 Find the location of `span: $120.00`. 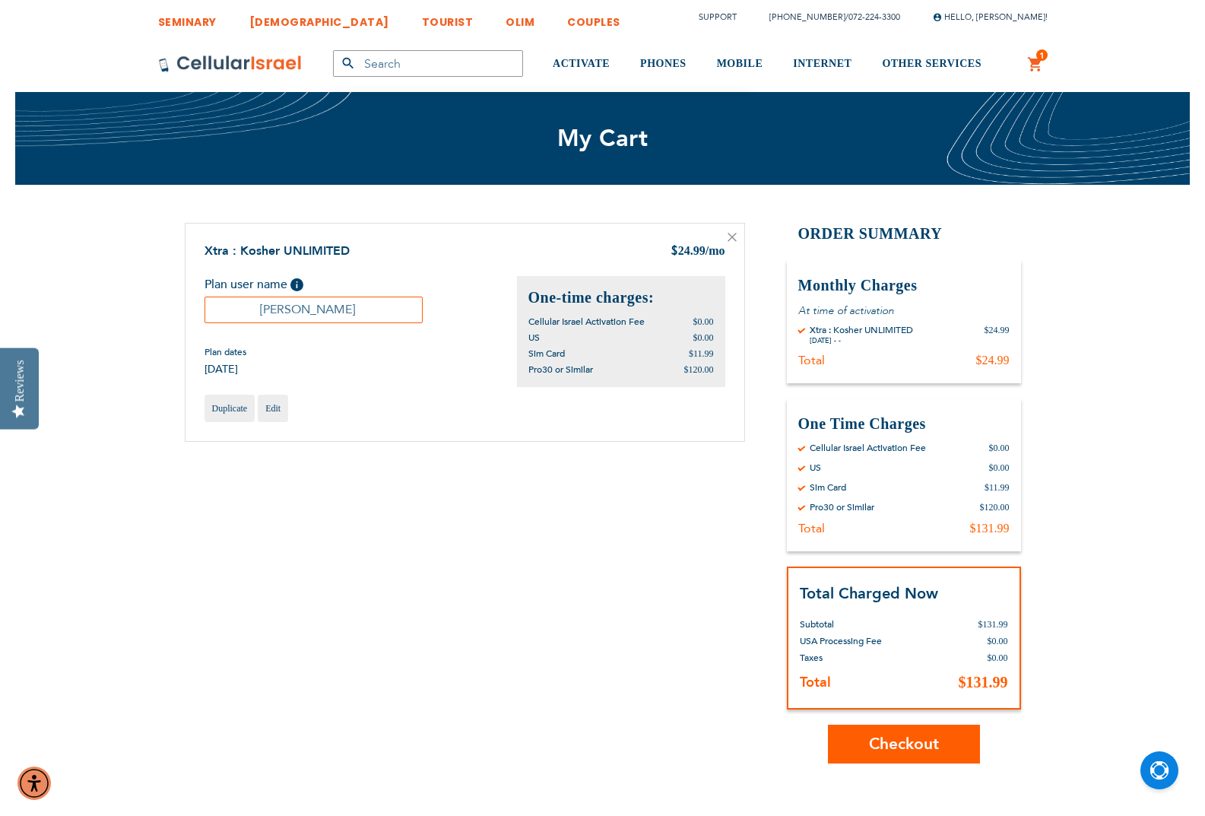

span: $120.00 is located at coordinates (699, 369).